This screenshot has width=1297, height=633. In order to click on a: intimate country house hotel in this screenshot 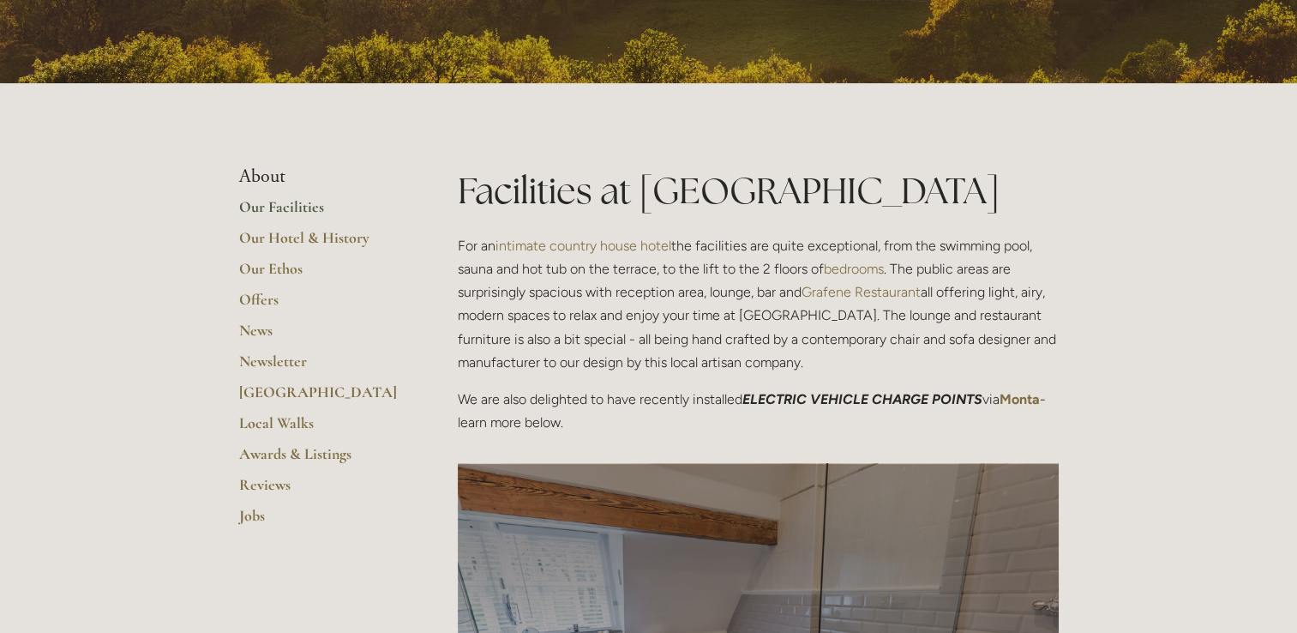, I will do `click(583, 245)`.